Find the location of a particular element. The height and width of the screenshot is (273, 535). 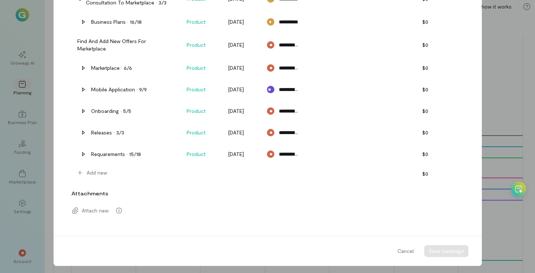

div: Onboarding · 5/5 is located at coordinates (111, 111).